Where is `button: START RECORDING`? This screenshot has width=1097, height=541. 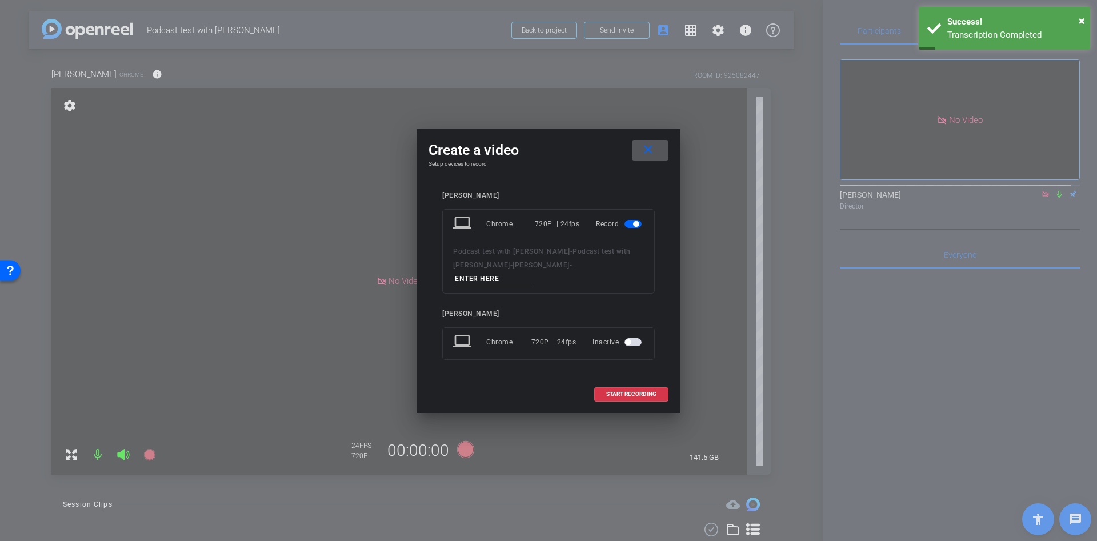
button: START RECORDING is located at coordinates (632, 394).